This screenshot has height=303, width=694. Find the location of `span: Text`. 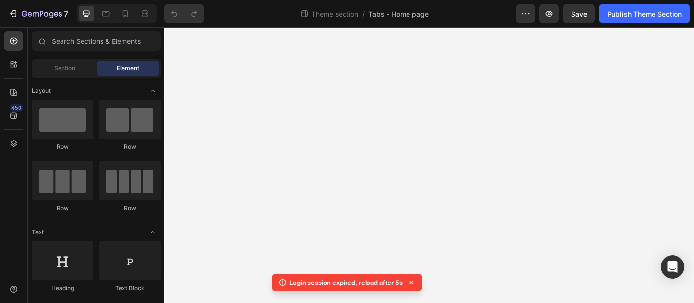

span: Text is located at coordinates (38, 232).